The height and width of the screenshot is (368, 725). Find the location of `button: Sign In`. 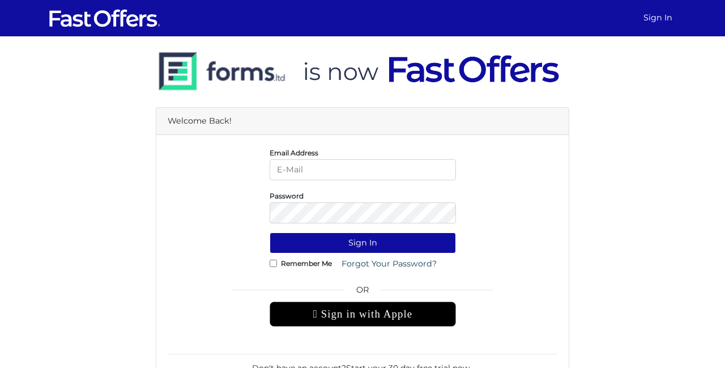

button: Sign In is located at coordinates (363, 242).